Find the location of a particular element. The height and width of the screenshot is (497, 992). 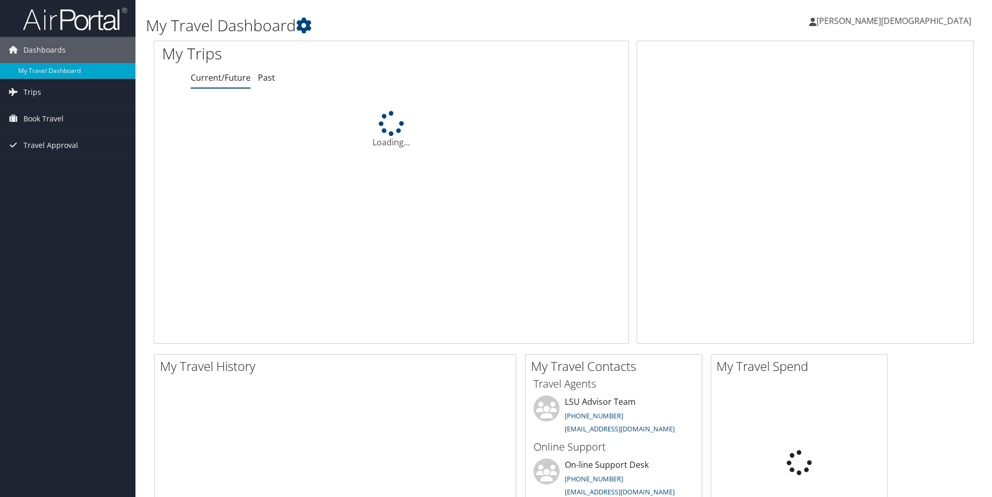

h3: Travel Agents is located at coordinates (614, 384).